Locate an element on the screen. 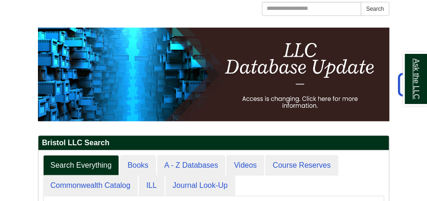  a: ILL is located at coordinates (151, 185).